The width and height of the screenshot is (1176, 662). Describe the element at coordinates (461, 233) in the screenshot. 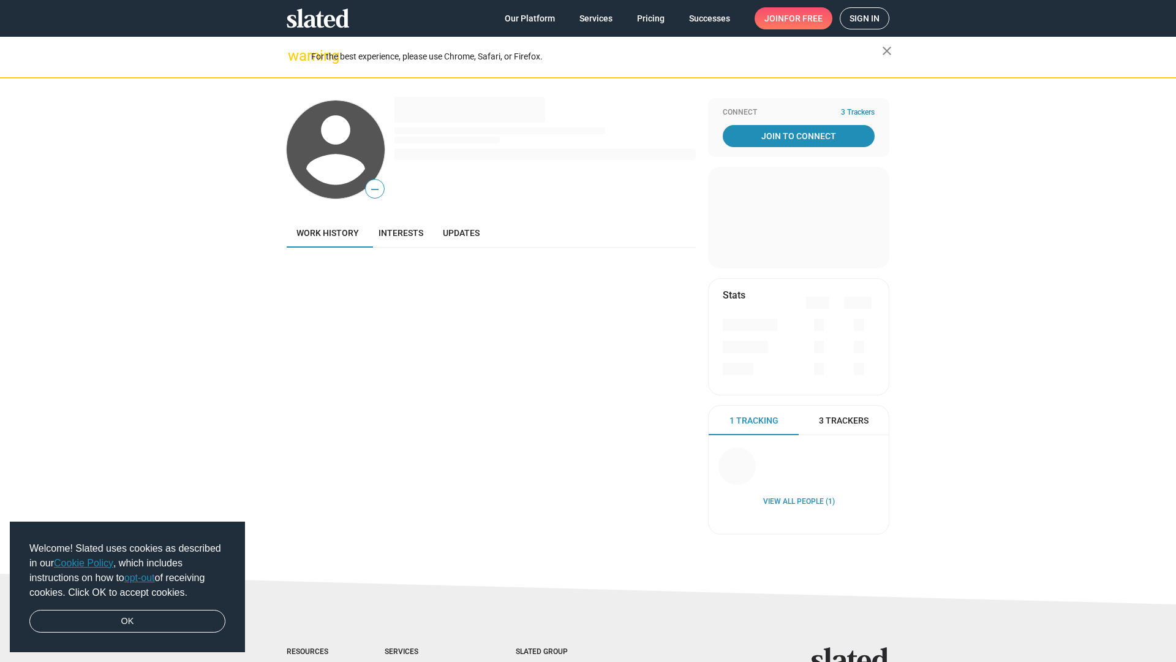

I see `span: Updates` at that location.